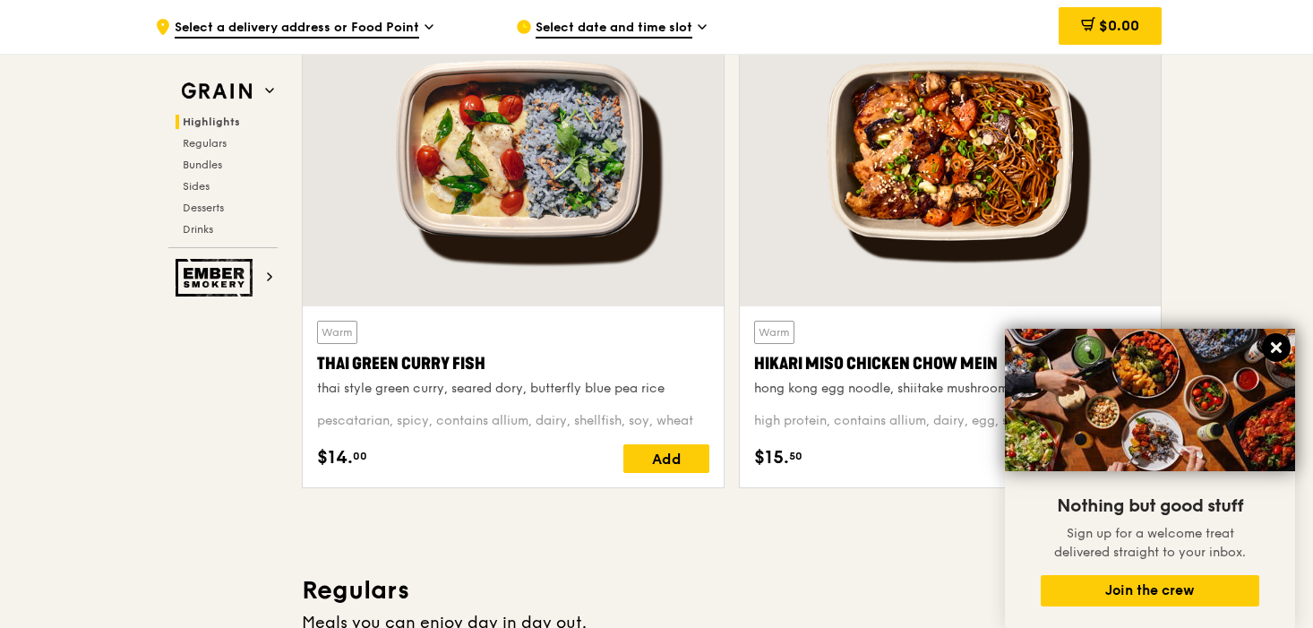 This screenshot has width=1313, height=628. Describe the element at coordinates (196, 186) in the screenshot. I see `span: Sides` at that location.